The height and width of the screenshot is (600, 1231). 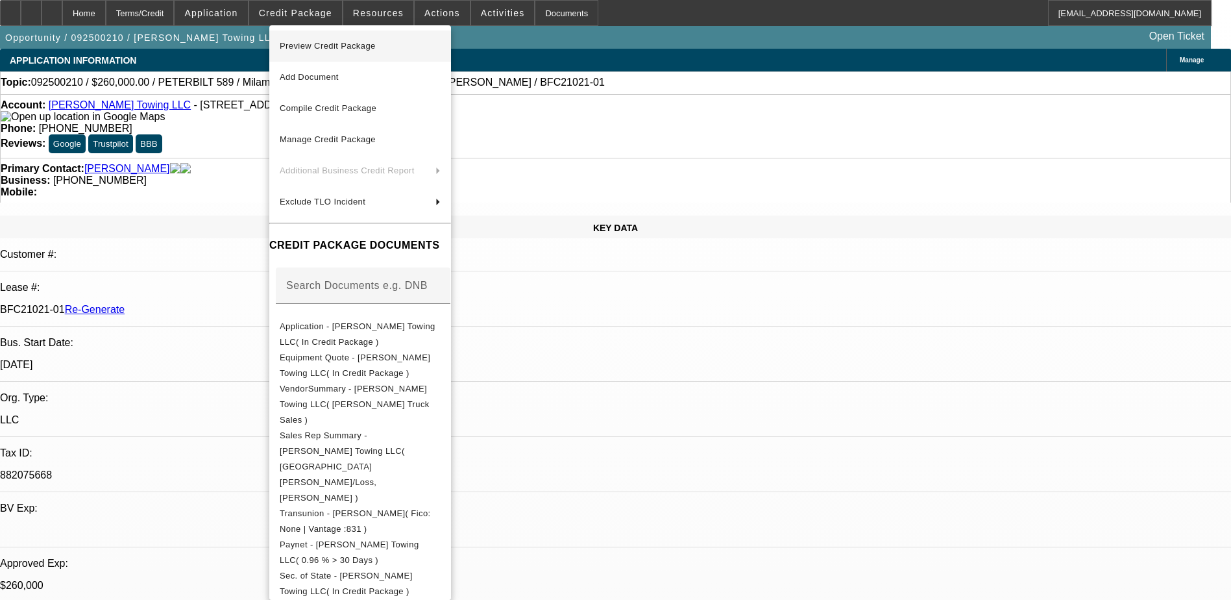 What do you see at coordinates (360, 334) in the screenshot?
I see `button: Application - Russell's Towing LLC( In Credit Package )` at bounding box center [360, 334].